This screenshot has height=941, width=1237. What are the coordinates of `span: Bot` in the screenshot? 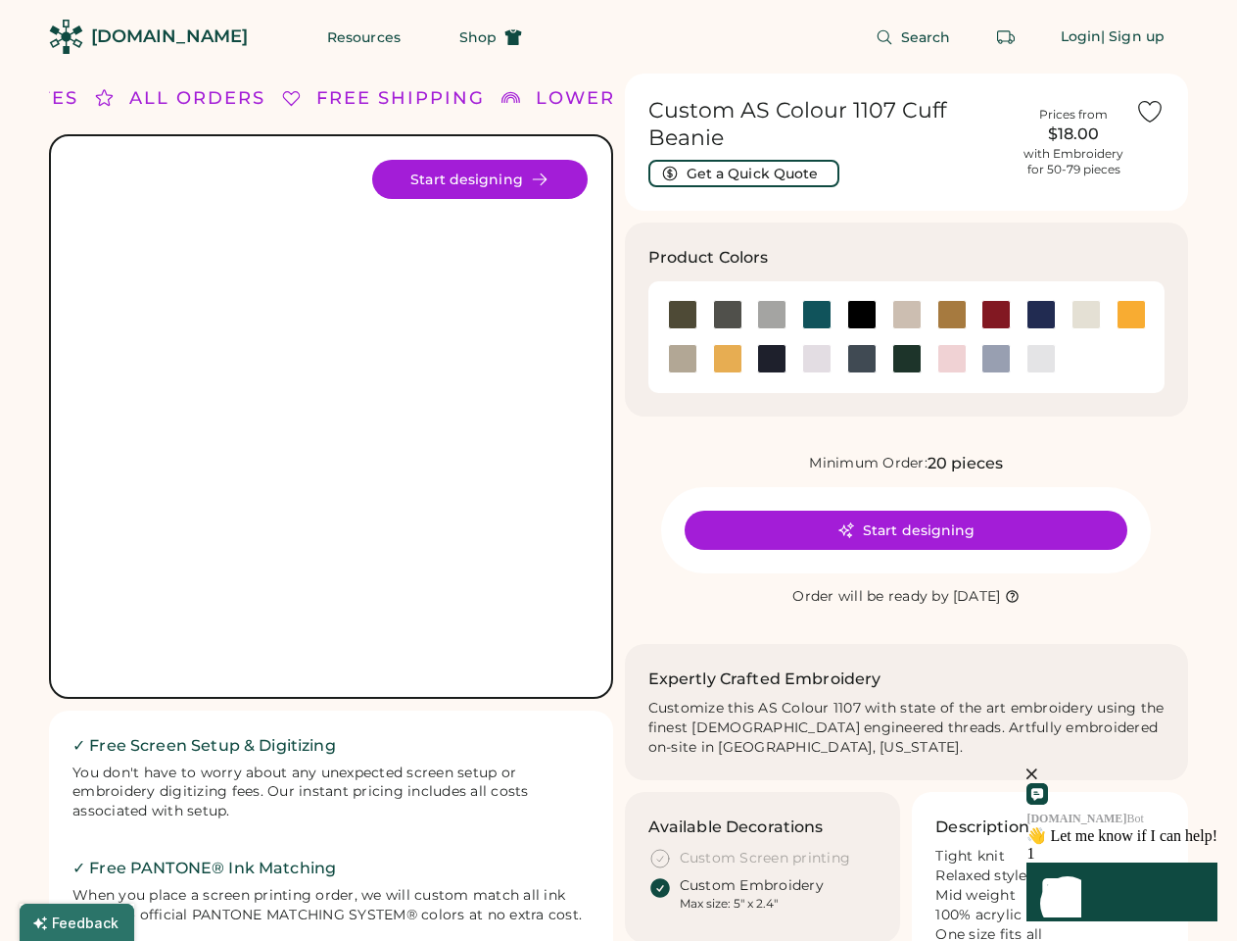 It's located at (175, 121).